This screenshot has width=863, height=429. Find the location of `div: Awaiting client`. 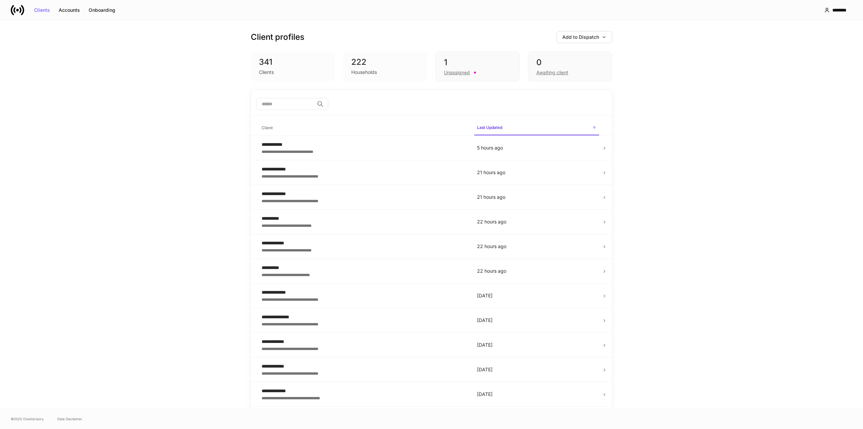

div: Awaiting client is located at coordinates (552, 73).